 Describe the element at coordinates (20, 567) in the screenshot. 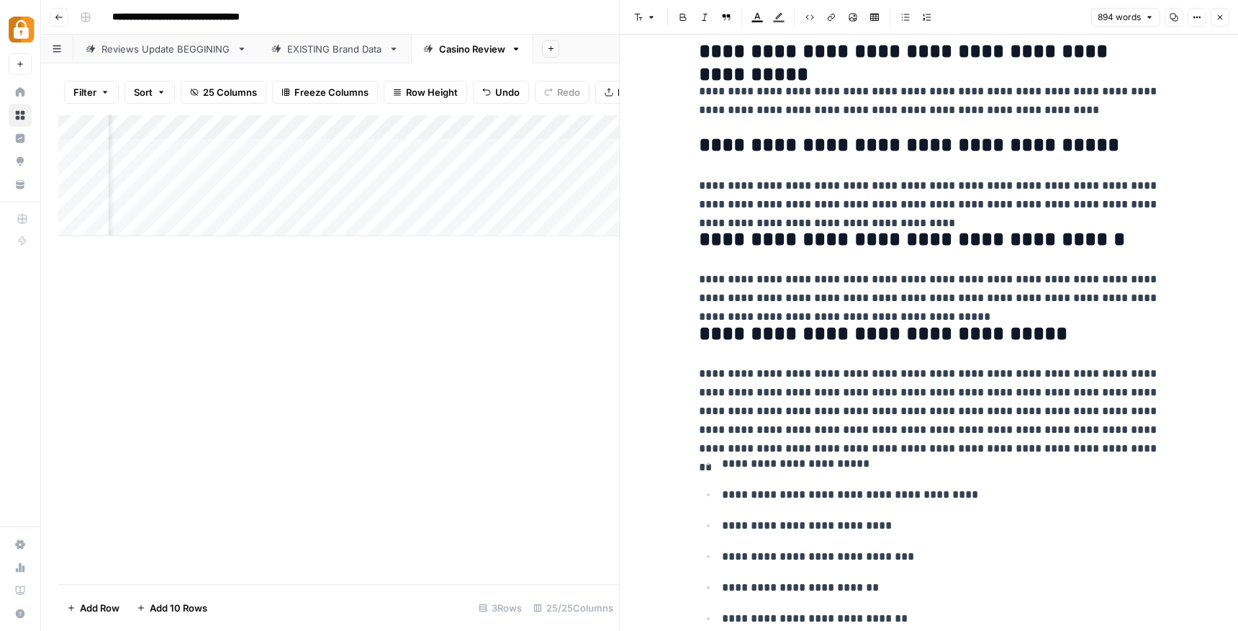

I see `a: Usage` at that location.